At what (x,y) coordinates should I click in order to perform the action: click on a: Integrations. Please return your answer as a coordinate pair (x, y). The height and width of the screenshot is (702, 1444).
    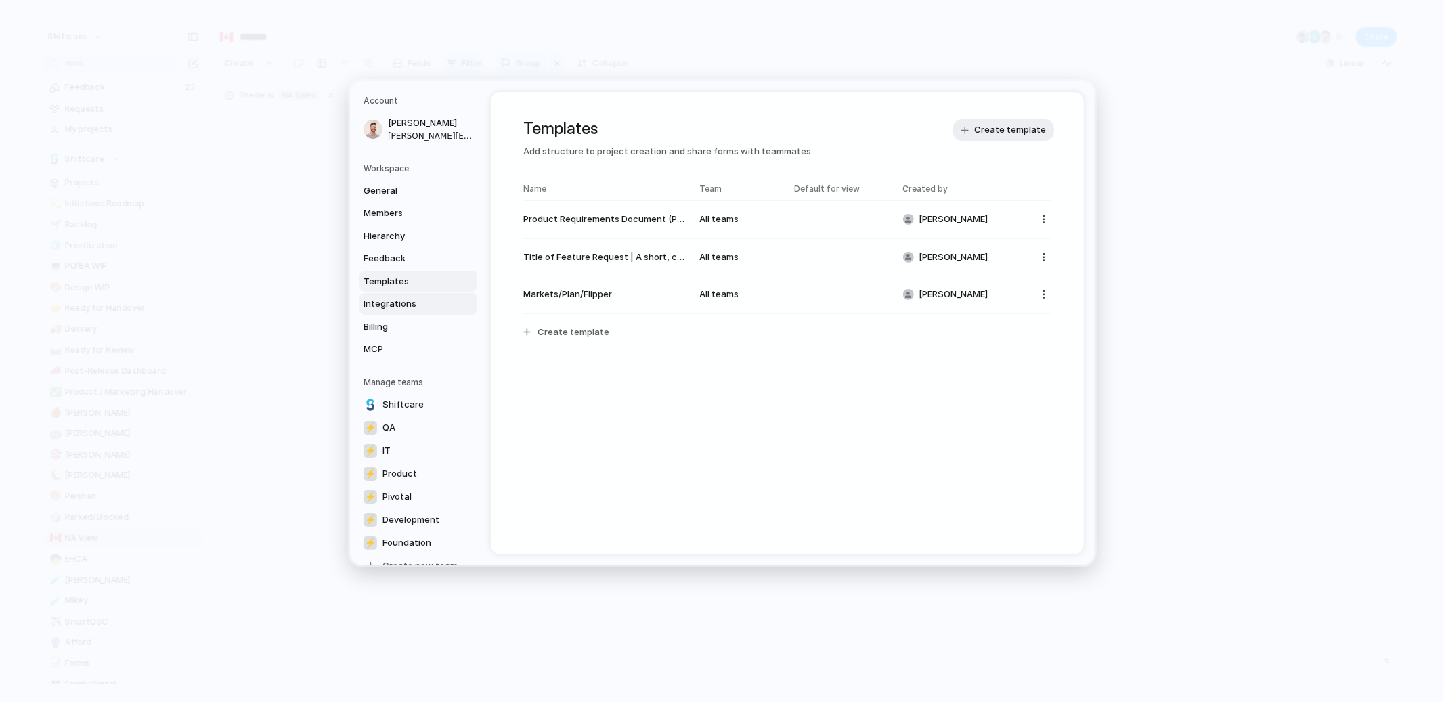
    Looking at the image, I should click on (418, 304).